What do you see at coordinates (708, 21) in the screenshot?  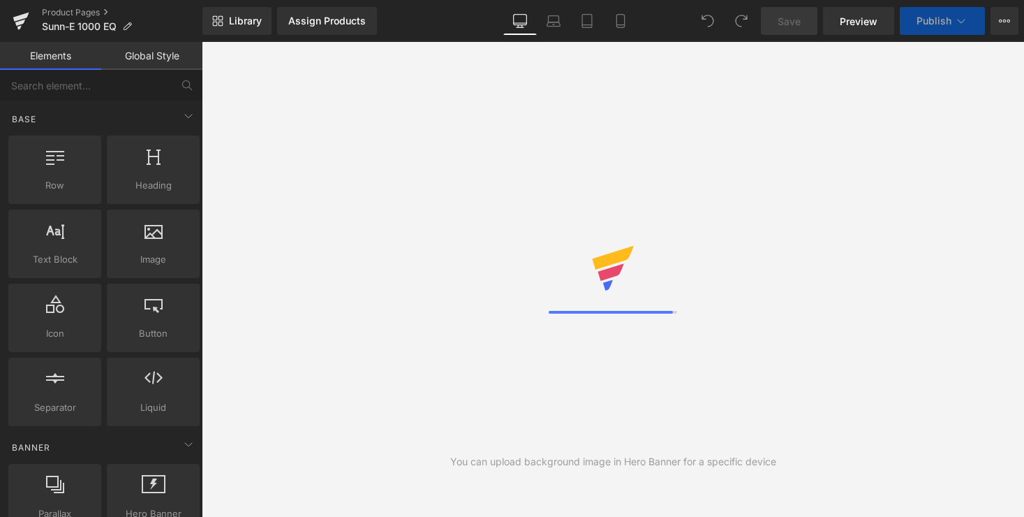 I see `button: Undo` at bounding box center [708, 21].